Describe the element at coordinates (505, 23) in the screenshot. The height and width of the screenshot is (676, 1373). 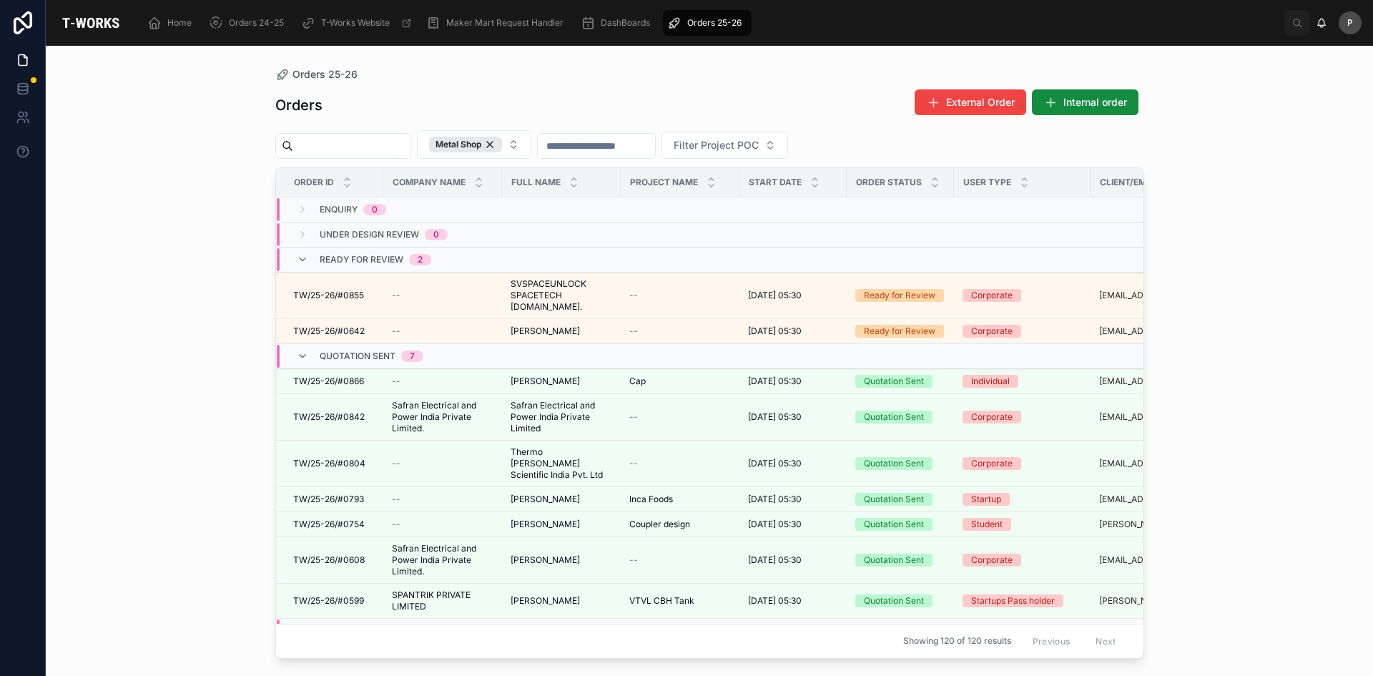
I see `span: Maker Mart Request Handler` at that location.